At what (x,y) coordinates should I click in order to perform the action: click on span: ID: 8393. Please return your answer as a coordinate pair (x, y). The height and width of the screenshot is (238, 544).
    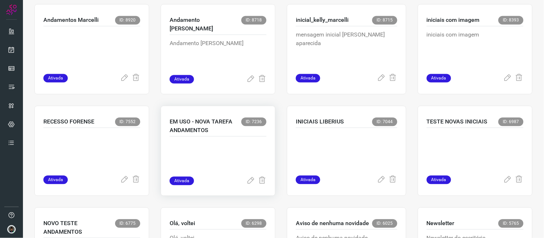
    Looking at the image, I should click on (511, 20).